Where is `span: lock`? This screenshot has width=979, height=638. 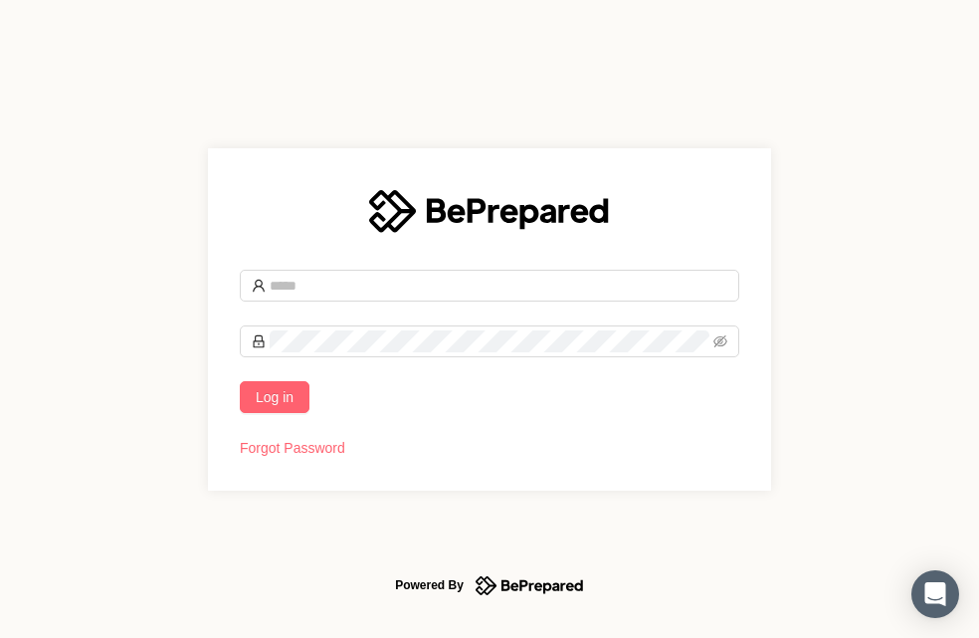 span: lock is located at coordinates (259, 341).